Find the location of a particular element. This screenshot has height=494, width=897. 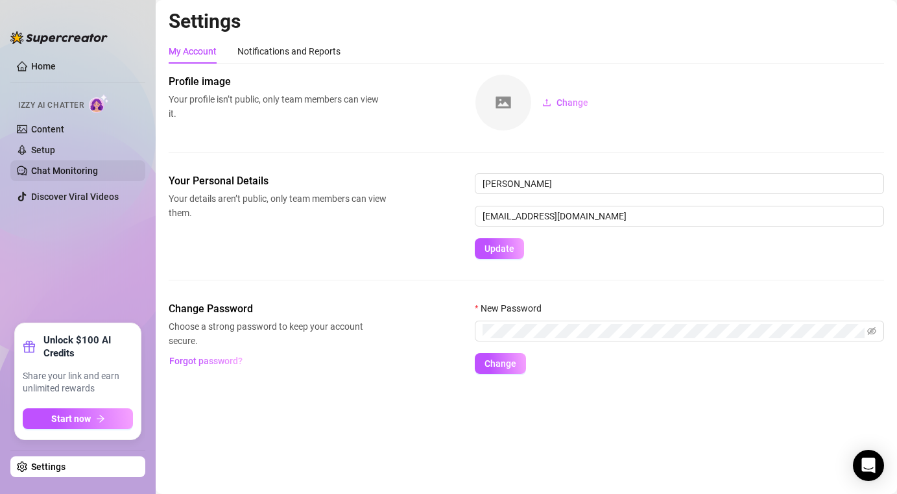

button: Update is located at coordinates (499, 248).